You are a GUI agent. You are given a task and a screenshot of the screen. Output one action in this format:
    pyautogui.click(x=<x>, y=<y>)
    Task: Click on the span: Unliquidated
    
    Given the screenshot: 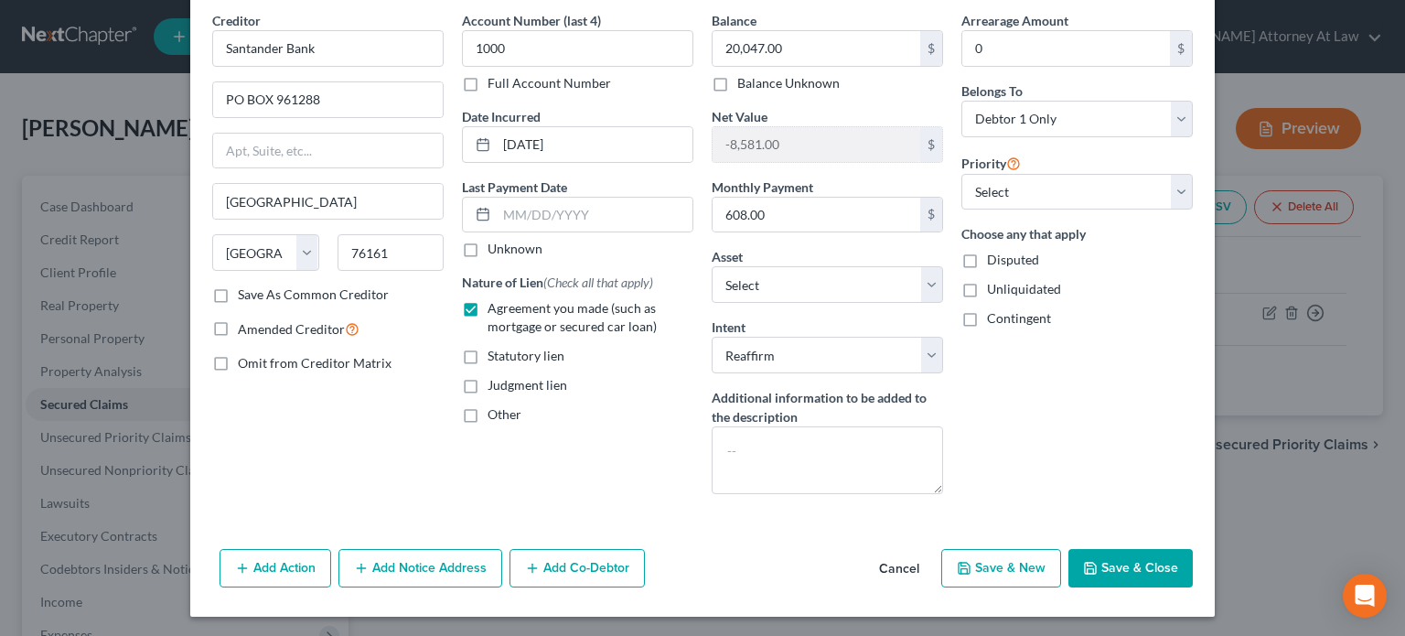 What is the action you would take?
    pyautogui.click(x=1024, y=288)
    